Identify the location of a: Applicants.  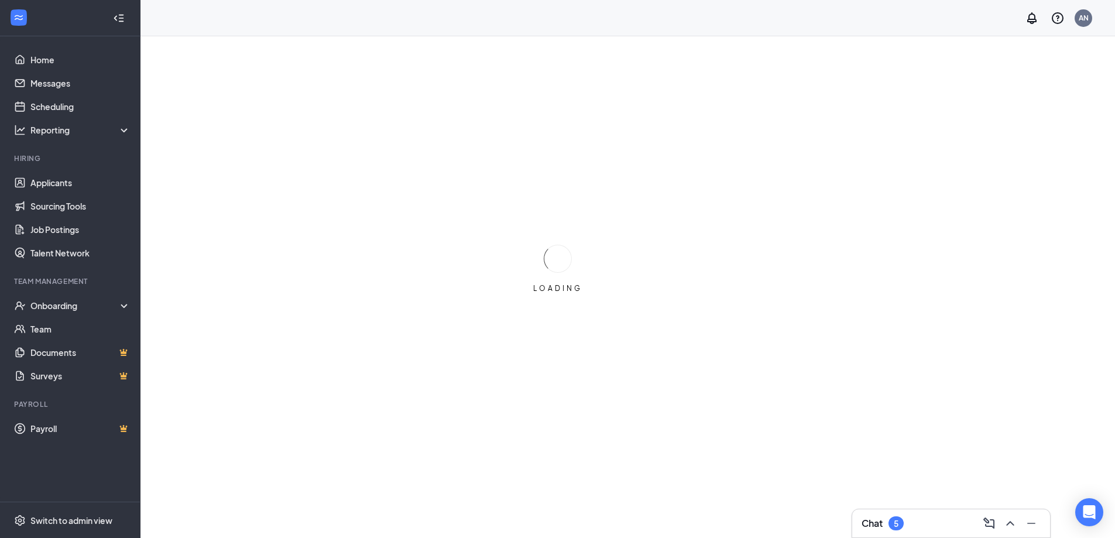
(80, 183).